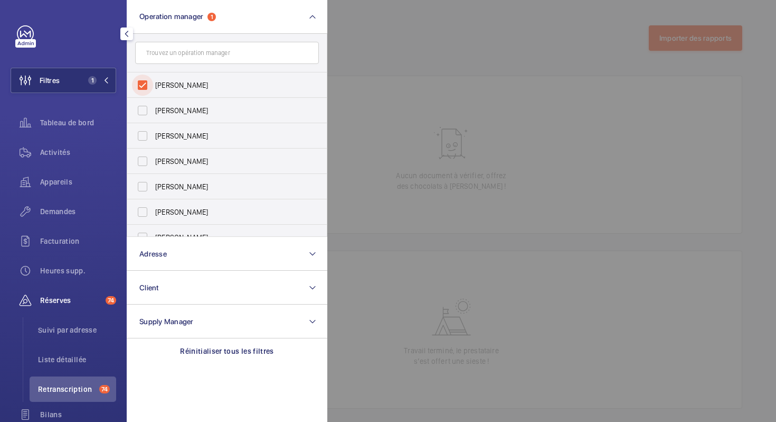 The width and height of the screenshot is (776, 422). What do you see at coordinates (78, 152) in the screenshot?
I see `span: Activités` at bounding box center [78, 152].